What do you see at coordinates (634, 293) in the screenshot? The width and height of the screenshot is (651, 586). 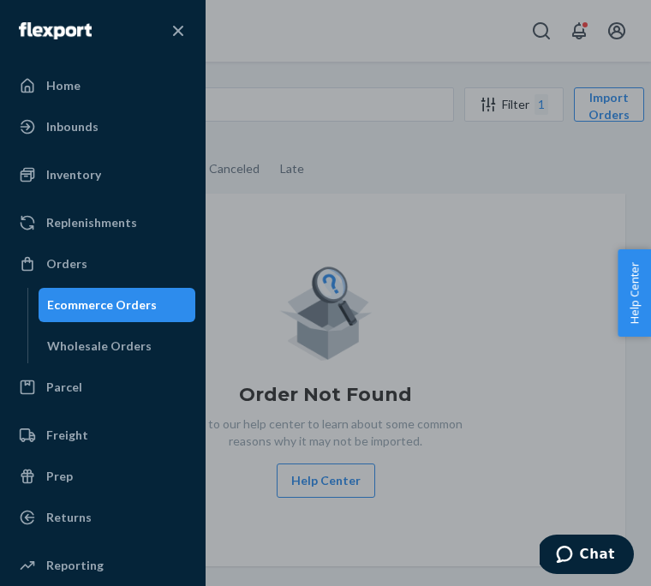 I see `span: Help Center` at bounding box center [634, 293].